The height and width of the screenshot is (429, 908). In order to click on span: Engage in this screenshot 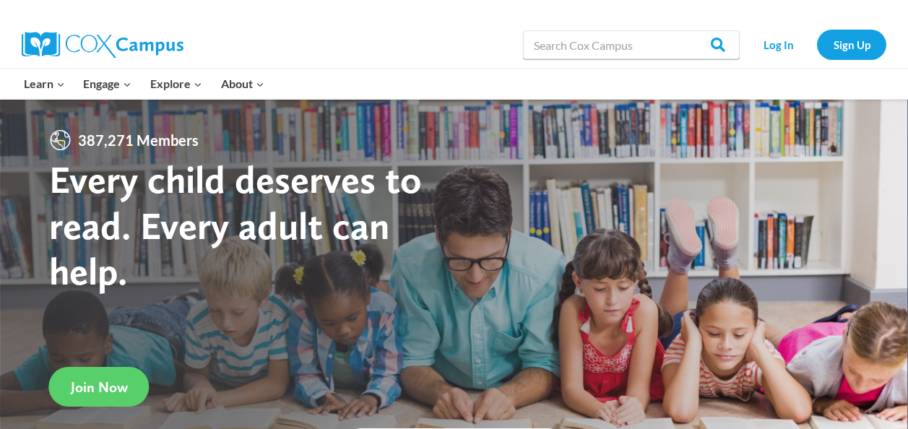, I will do `click(107, 84)`.